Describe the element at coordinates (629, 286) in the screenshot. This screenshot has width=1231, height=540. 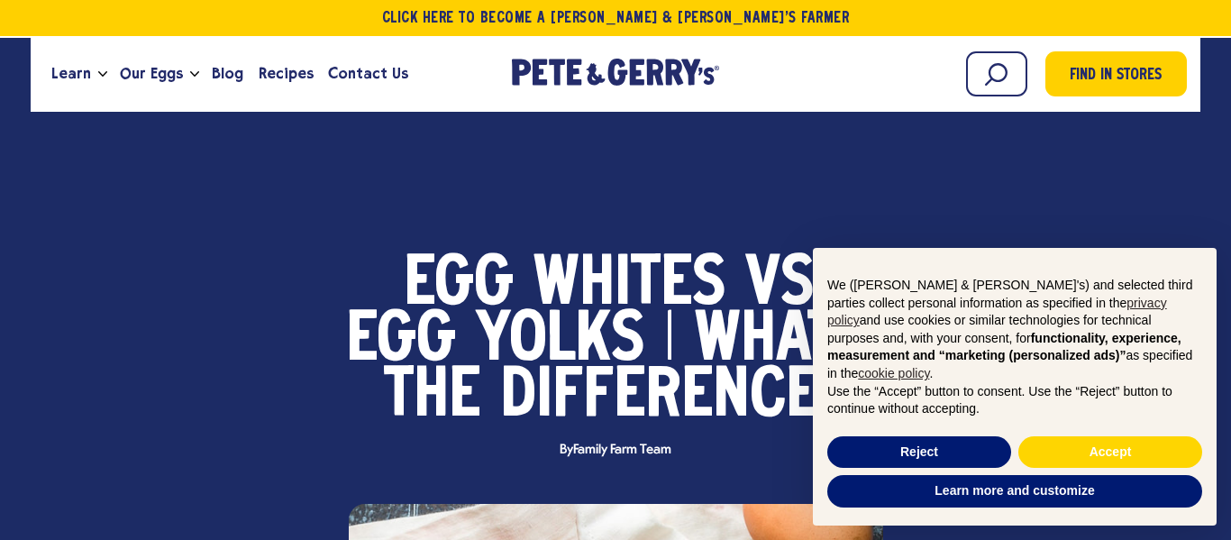
I see `span: Whites` at that location.